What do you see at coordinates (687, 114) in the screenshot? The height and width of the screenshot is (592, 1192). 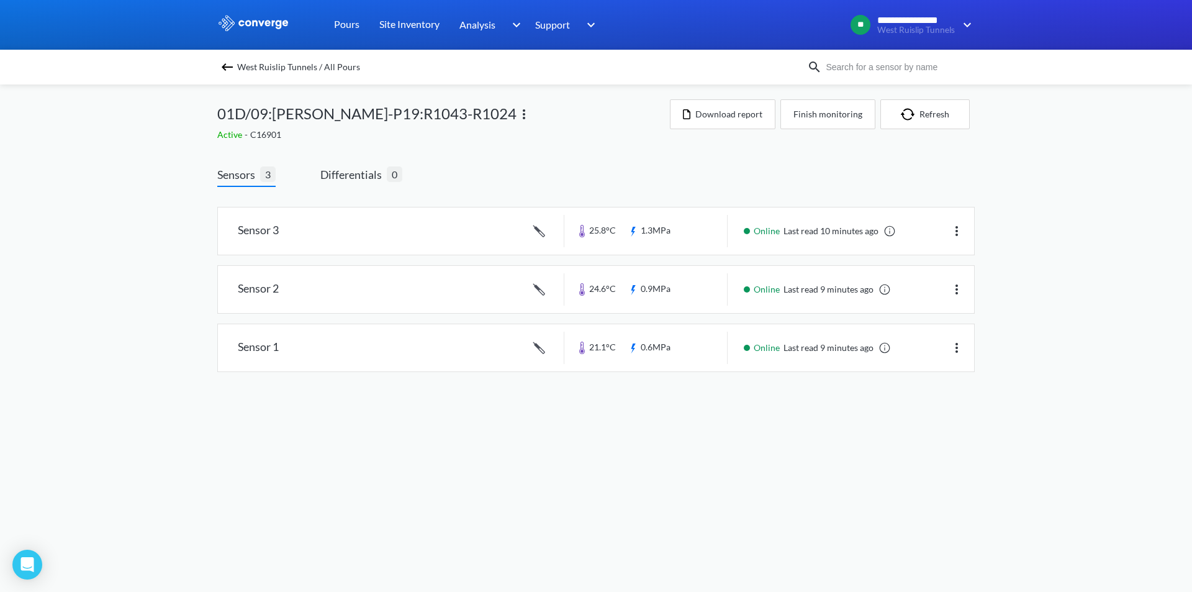 I see `img: icon-file.svg` at bounding box center [687, 114].